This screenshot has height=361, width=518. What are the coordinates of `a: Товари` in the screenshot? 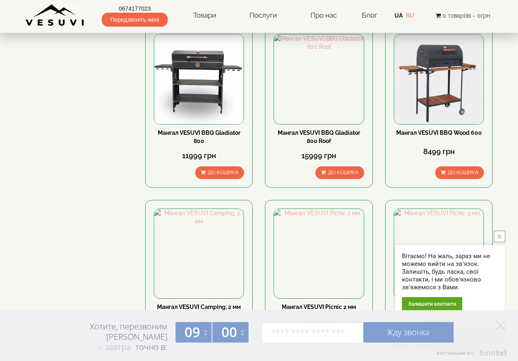 It's located at (205, 16).